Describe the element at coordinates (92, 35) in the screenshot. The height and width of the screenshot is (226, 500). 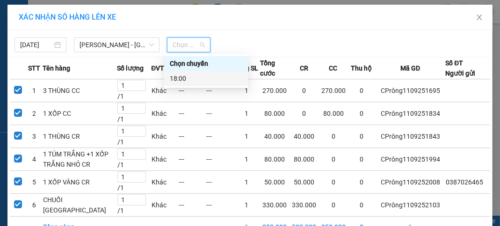
I see `strong: 0901 900 568` at that location.